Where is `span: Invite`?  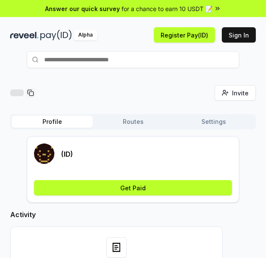 span: Invite is located at coordinates (240, 93).